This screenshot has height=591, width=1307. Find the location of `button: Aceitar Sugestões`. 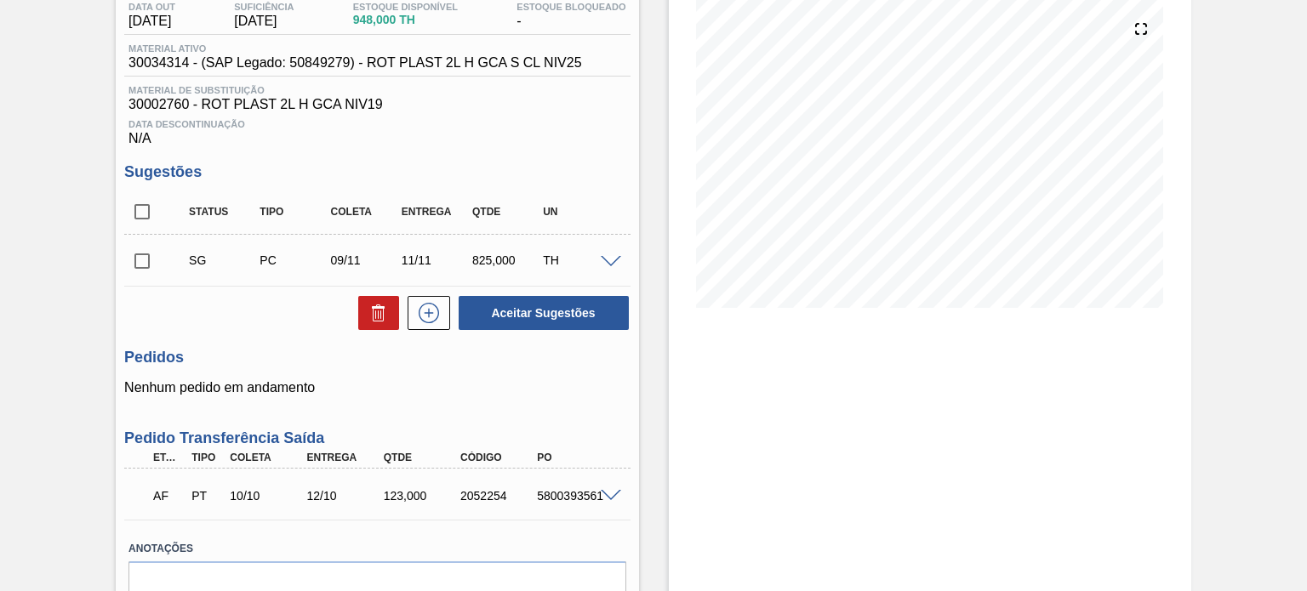

button: Aceitar Sugestões is located at coordinates (544, 313).